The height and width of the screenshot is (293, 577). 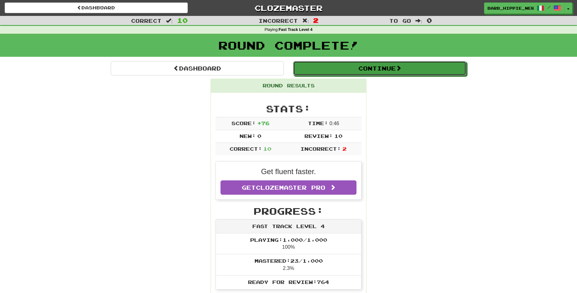 What do you see at coordinates (524, 8) in the screenshot?
I see `a: barb_hippie_nerd /` at bounding box center [524, 8].